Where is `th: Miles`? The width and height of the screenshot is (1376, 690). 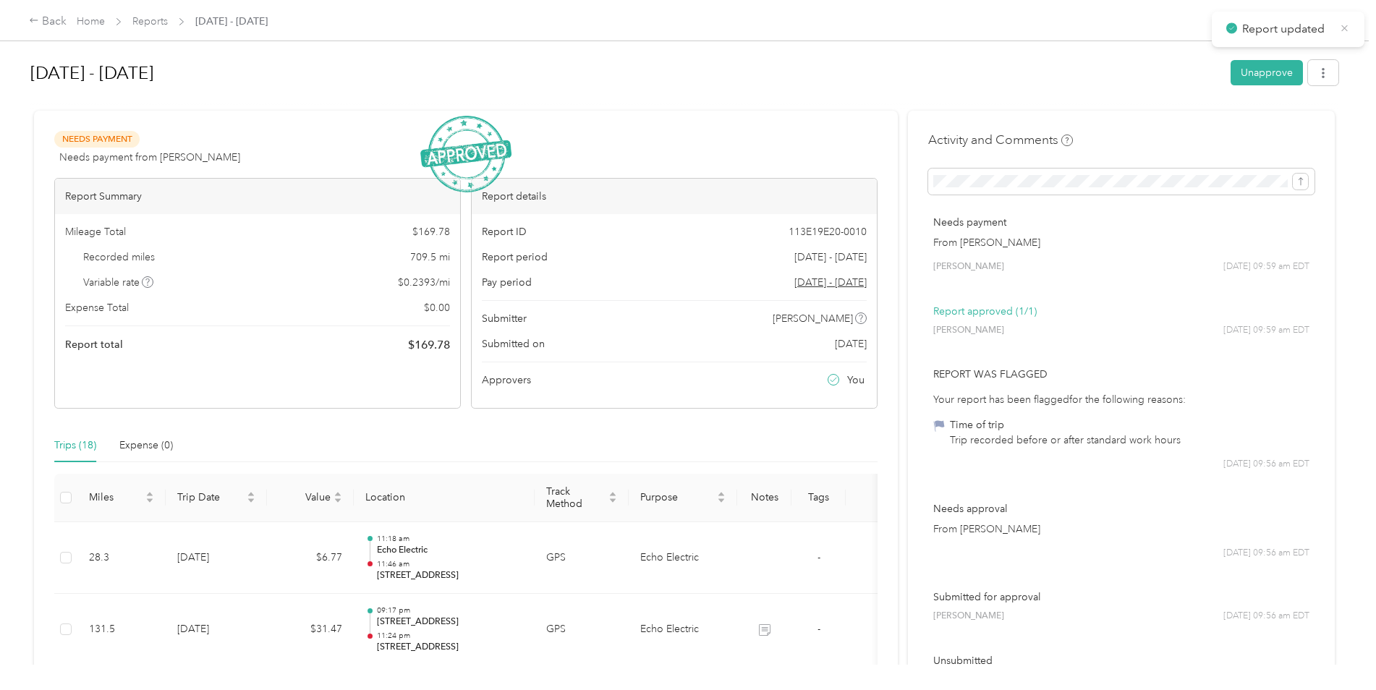
th: Miles is located at coordinates (122, 498).